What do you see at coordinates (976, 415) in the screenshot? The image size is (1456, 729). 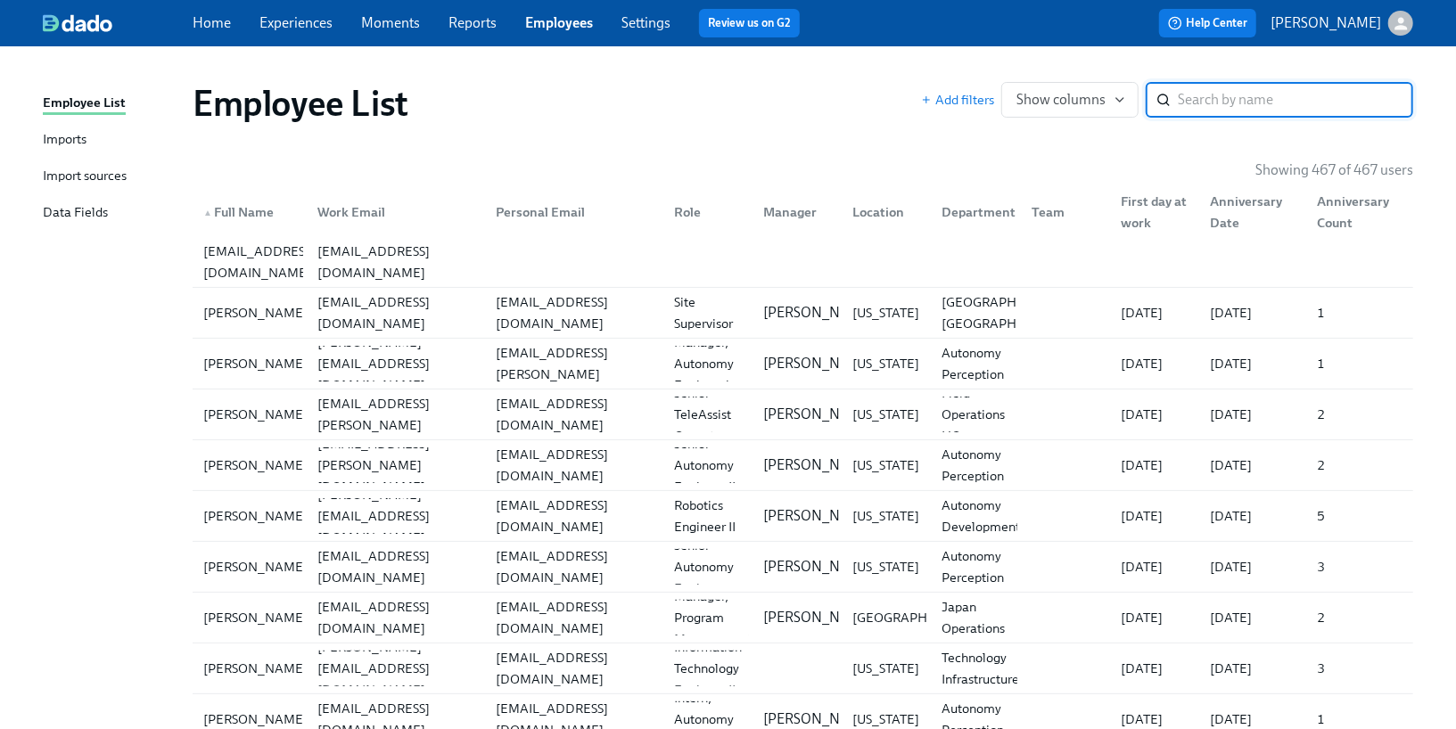 I see `div: Field Operations HQ` at bounding box center [976, 415].